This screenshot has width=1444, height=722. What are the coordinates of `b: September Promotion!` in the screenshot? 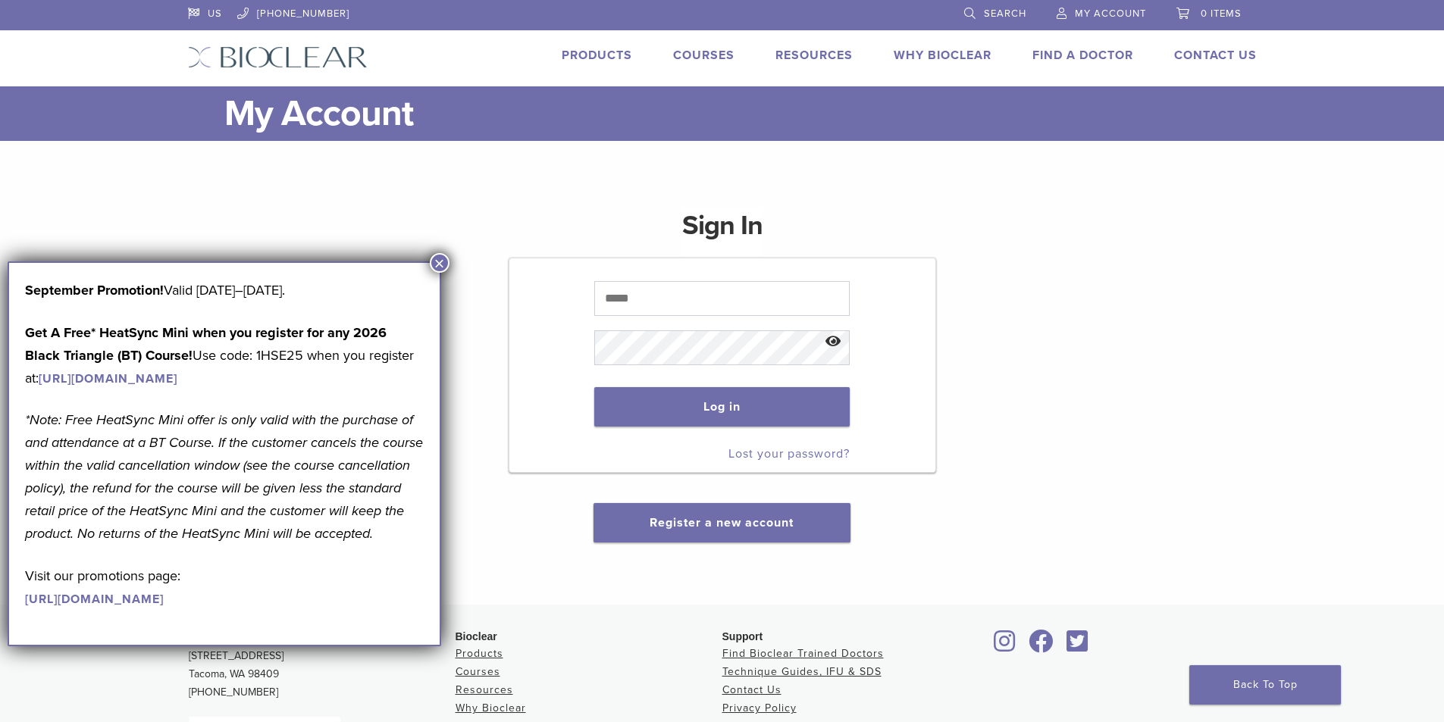 It's located at (94, 290).